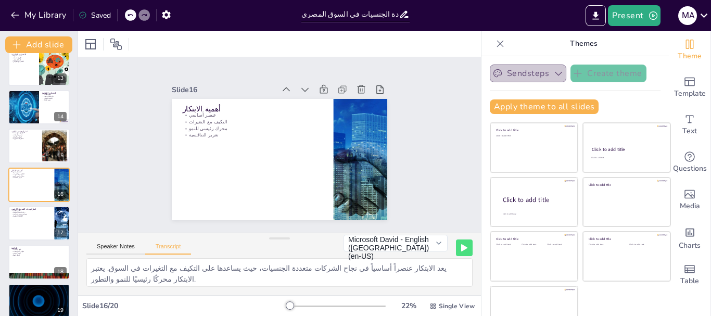 Image resolution: width=711 pixels, height=316 pixels. What do you see at coordinates (456, 306) in the screenshot?
I see `span: Single View` at bounding box center [456, 306].